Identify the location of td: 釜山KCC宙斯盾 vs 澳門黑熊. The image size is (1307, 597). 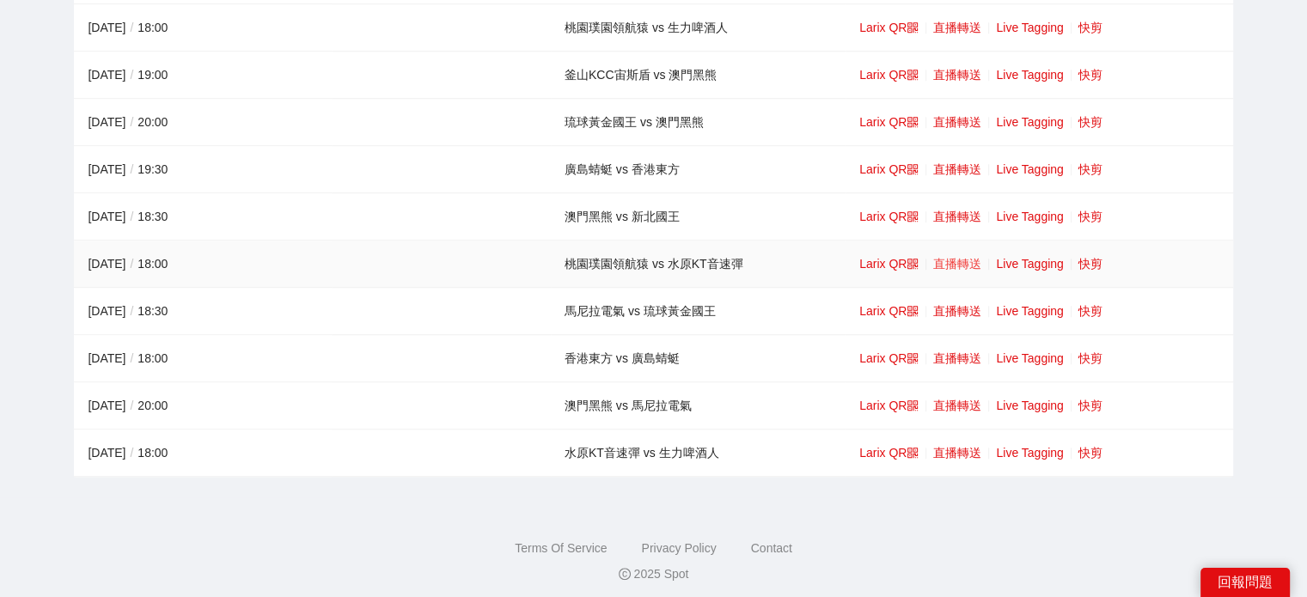
(698, 75).